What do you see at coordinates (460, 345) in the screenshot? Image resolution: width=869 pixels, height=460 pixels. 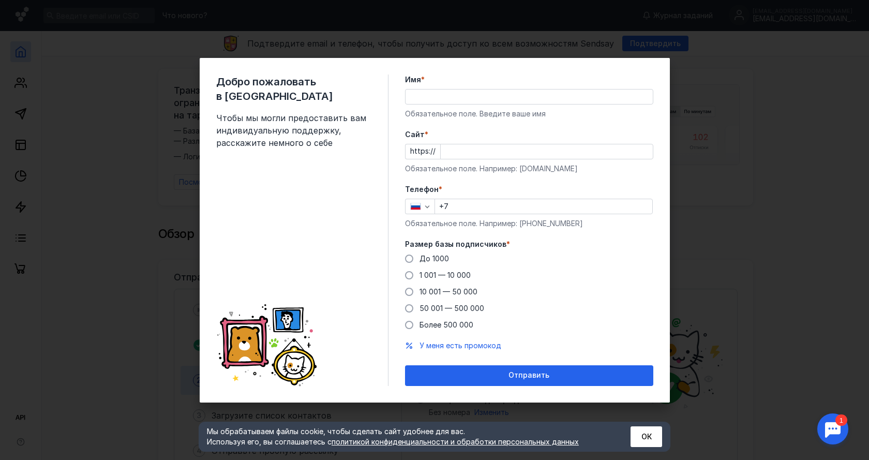 I see `button: У меня есть промокод` at bounding box center [460, 345].